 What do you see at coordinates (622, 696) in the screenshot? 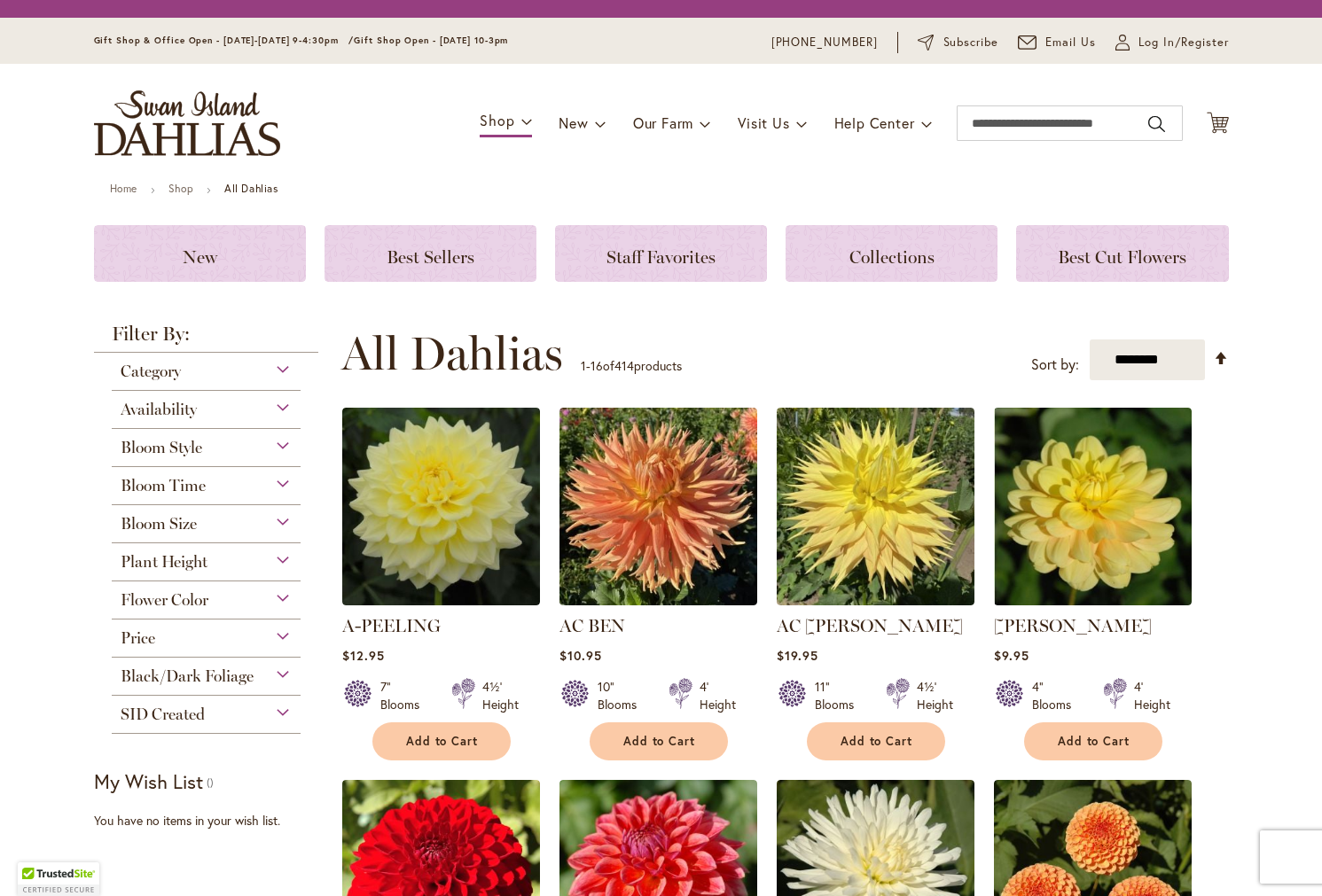
I see `div: 10" Blooms` at bounding box center [622, 696].